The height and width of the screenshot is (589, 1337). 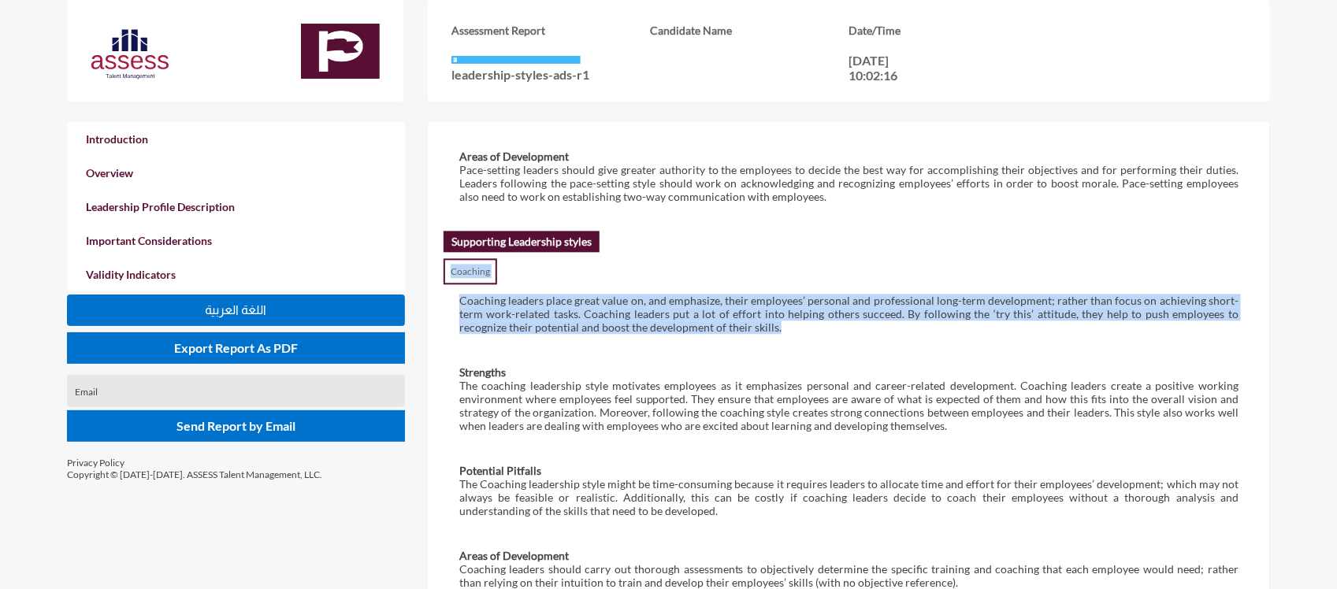 What do you see at coordinates (236, 206) in the screenshot?
I see `a: Leadership Profile Description` at bounding box center [236, 206].